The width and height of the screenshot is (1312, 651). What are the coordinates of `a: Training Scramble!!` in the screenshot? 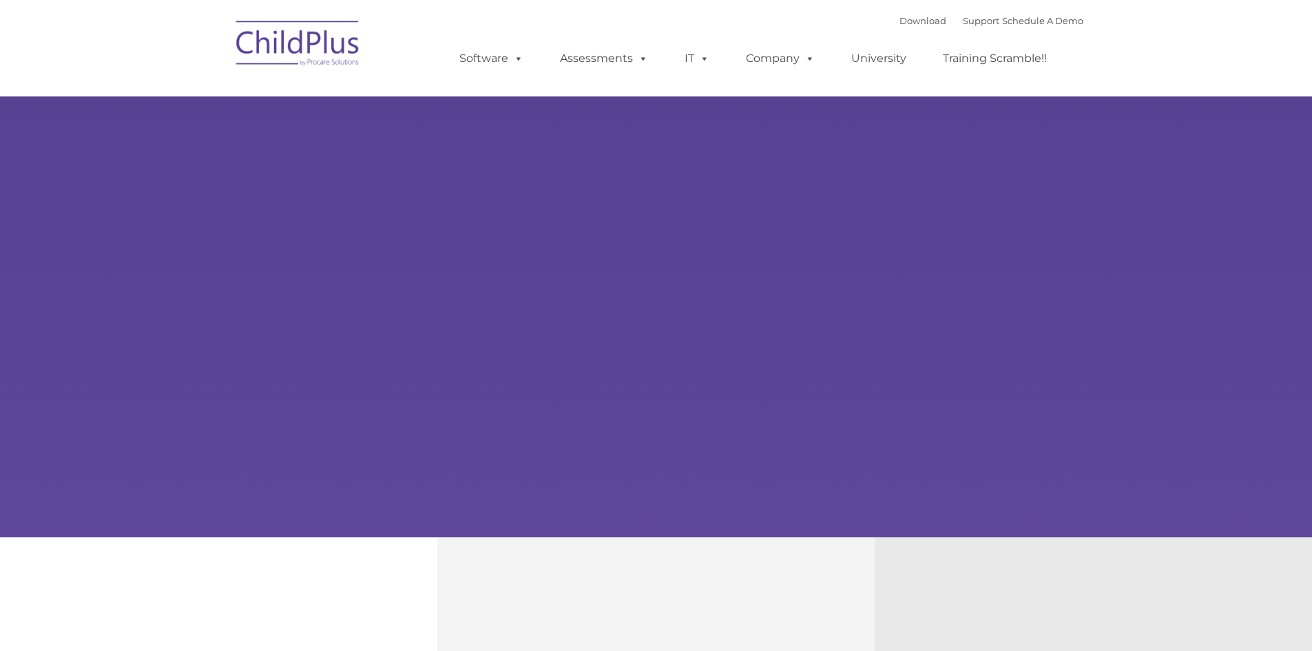 It's located at (994, 59).